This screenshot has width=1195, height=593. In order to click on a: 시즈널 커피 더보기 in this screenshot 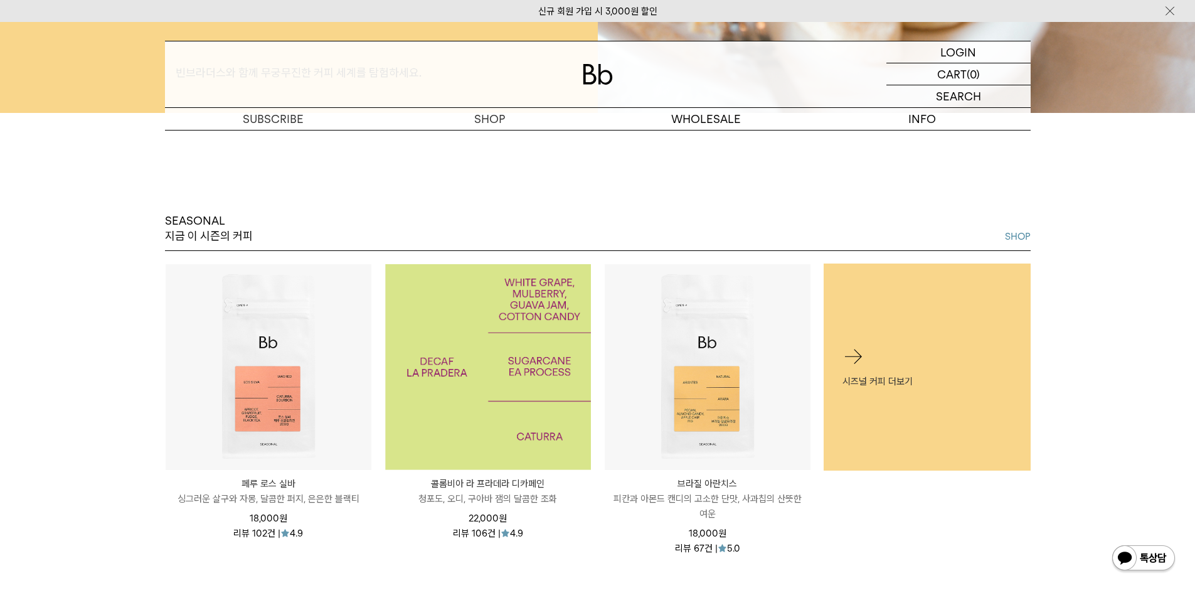, I will do `click(927, 367)`.